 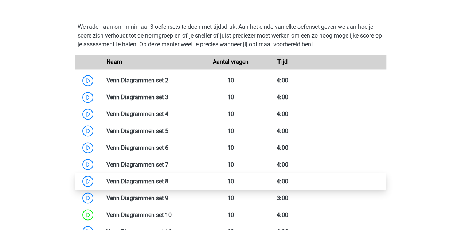 I want to click on div: Venn Diagrammen set 8, so click(x=153, y=181).